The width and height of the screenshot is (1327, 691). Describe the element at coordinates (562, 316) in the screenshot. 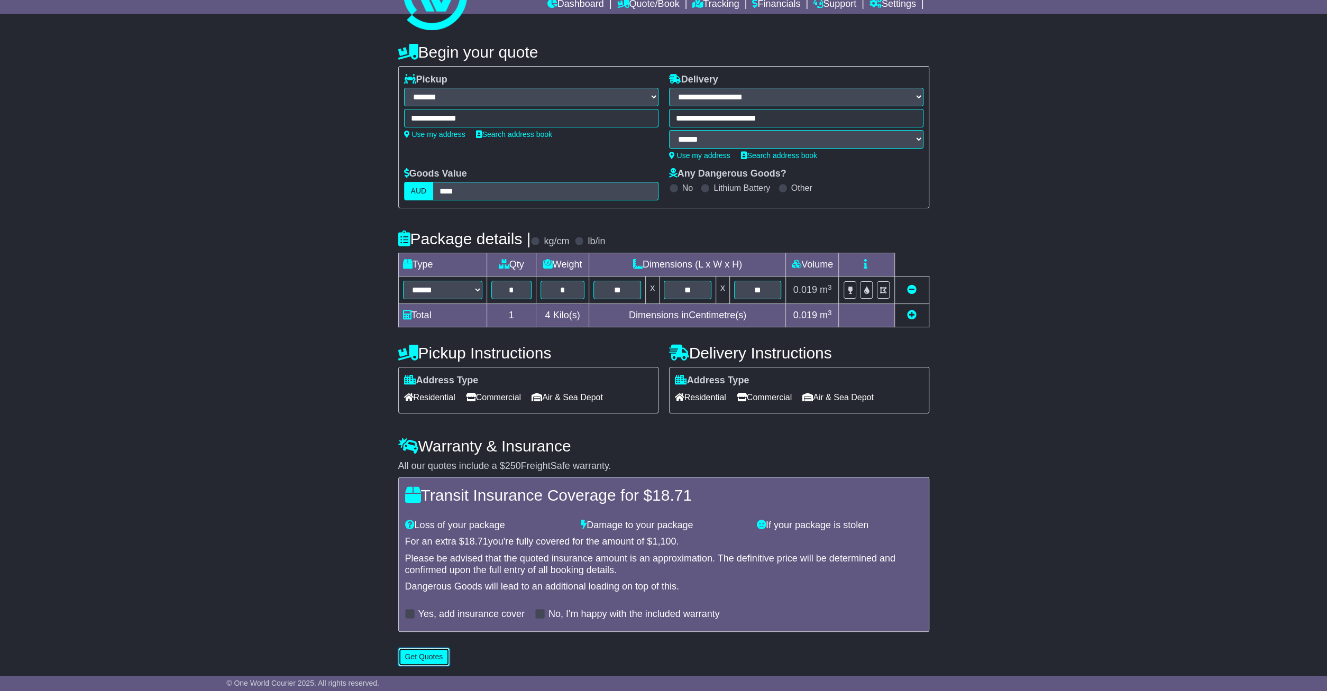

I see `td: Kilo(s)` at that location.